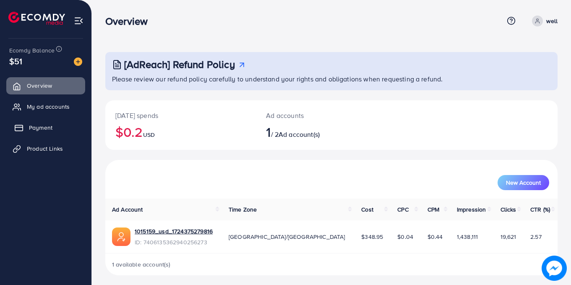  I want to click on span: Ad Account, so click(127, 209).